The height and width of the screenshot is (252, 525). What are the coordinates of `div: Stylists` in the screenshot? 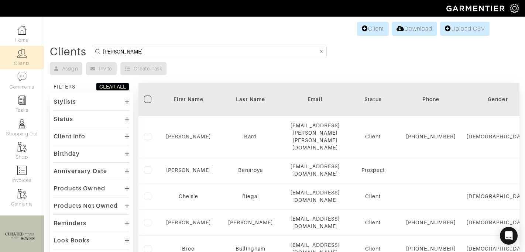 It's located at (65, 102).